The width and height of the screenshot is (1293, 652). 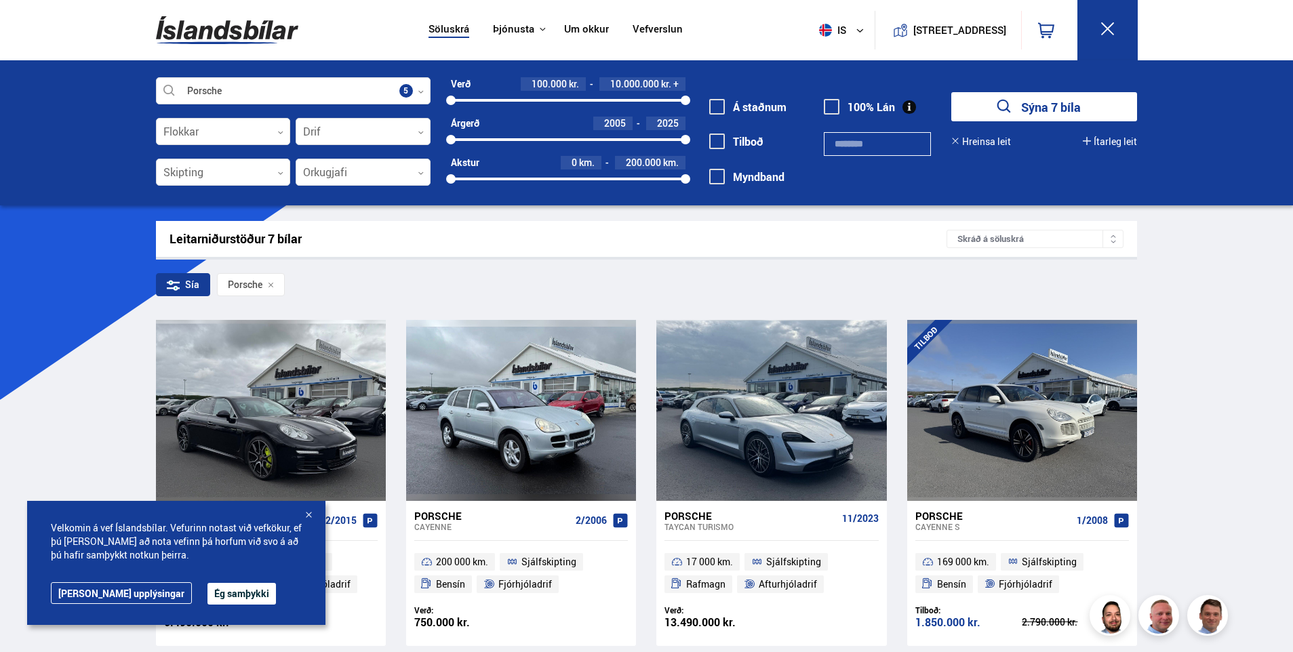 What do you see at coordinates (461, 84) in the screenshot?
I see `div: Verð` at bounding box center [461, 84].